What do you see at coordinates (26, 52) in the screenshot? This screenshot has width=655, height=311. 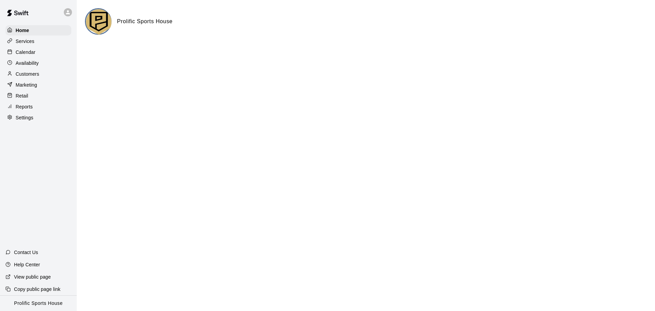 I see `p: Calendar` at bounding box center [26, 52].